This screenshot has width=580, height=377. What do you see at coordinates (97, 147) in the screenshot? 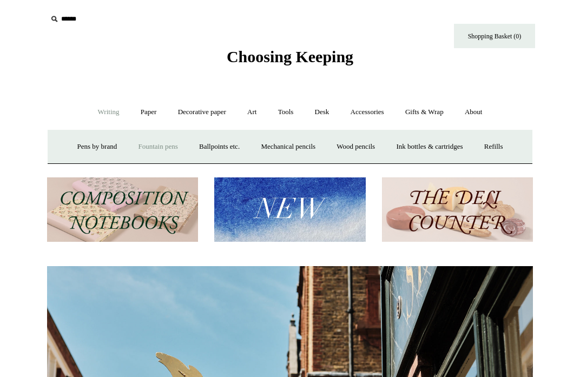
I see `a: Pens by brand` at bounding box center [97, 147].